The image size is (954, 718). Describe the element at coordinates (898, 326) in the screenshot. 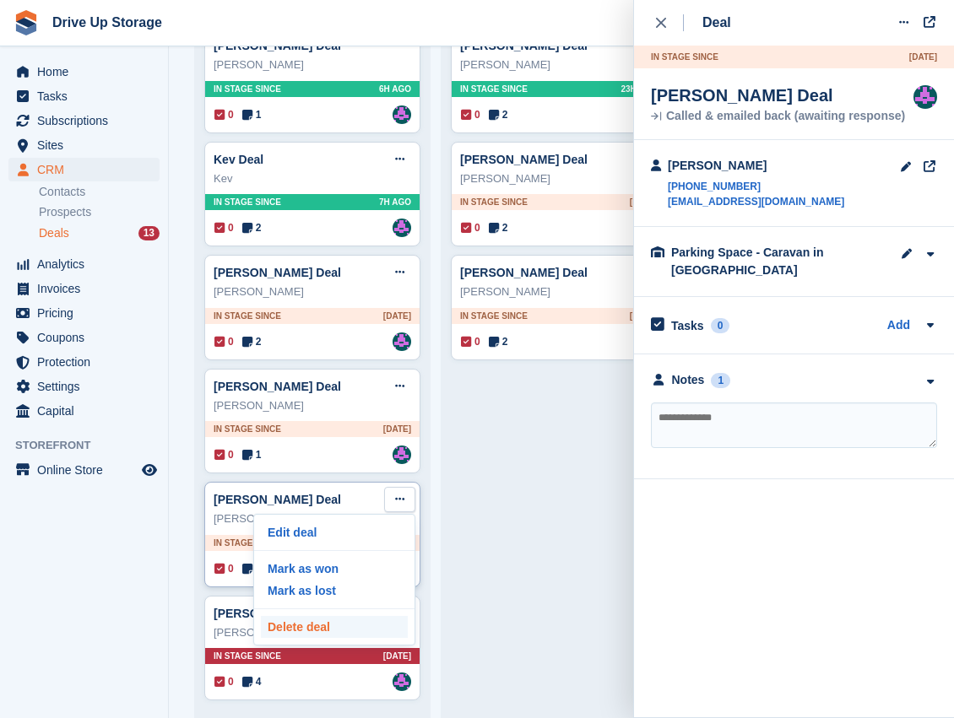

I see `a: Add` at that location.